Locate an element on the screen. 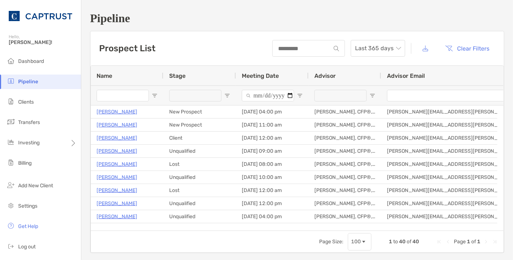 The image size is (513, 260). img: add_new_client icon is located at coordinates (11, 185).